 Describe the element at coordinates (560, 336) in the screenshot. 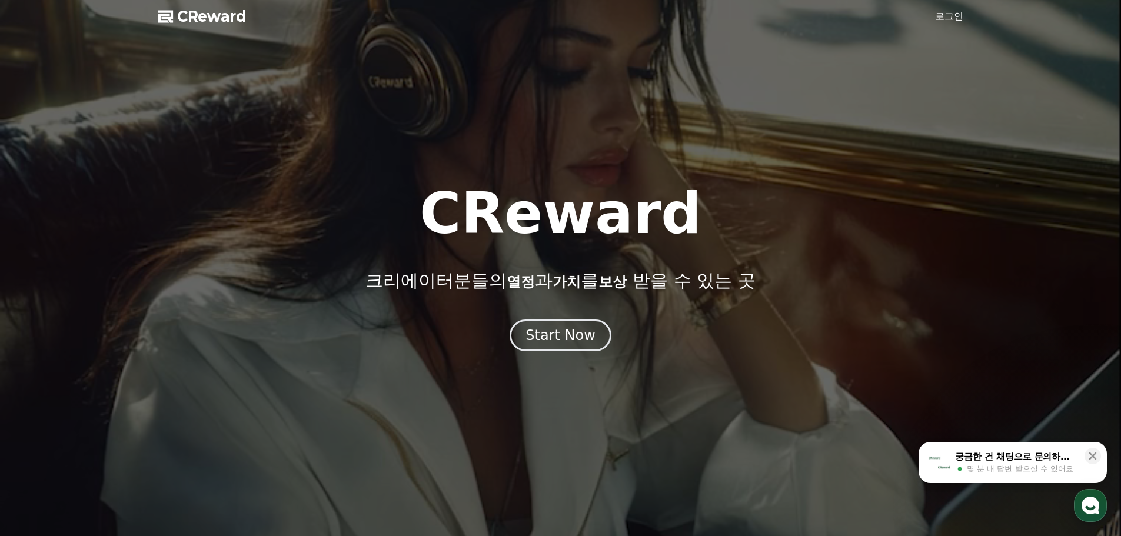

I see `a: Start Now` at that location.